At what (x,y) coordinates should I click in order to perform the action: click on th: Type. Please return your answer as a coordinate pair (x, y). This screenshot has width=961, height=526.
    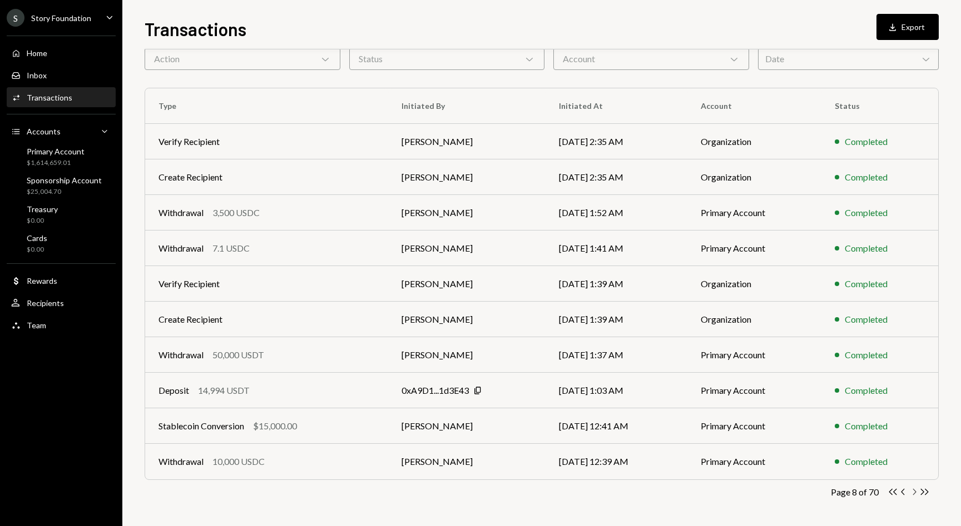
    Looking at the image, I should click on (266, 106).